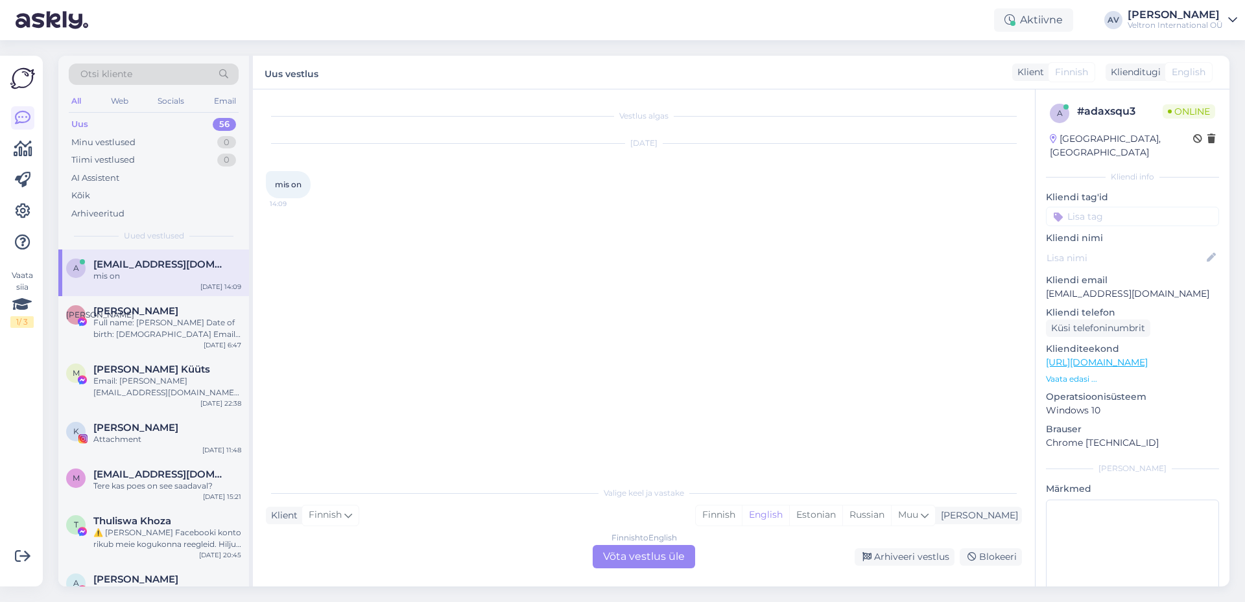  I want to click on span: M, so click(76, 373).